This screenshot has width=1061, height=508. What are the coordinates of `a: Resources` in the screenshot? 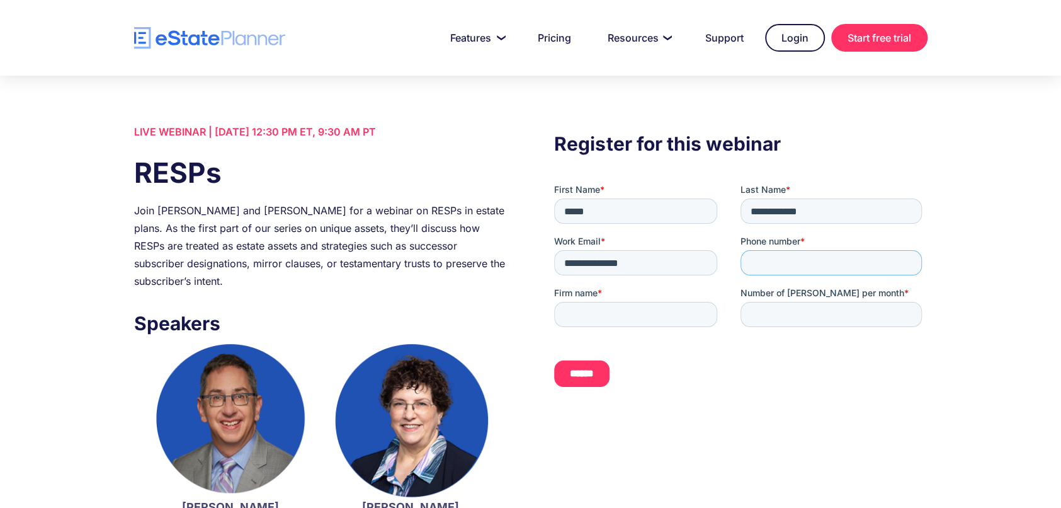 It's located at (638, 38).